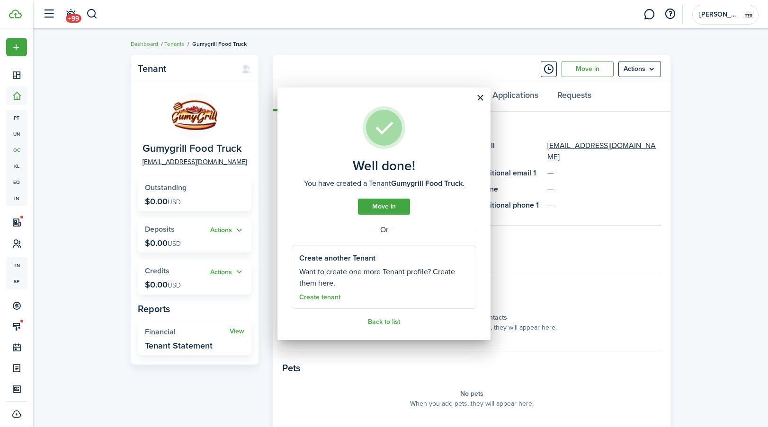  I want to click on well-done-title: Well done!, so click(384, 166).